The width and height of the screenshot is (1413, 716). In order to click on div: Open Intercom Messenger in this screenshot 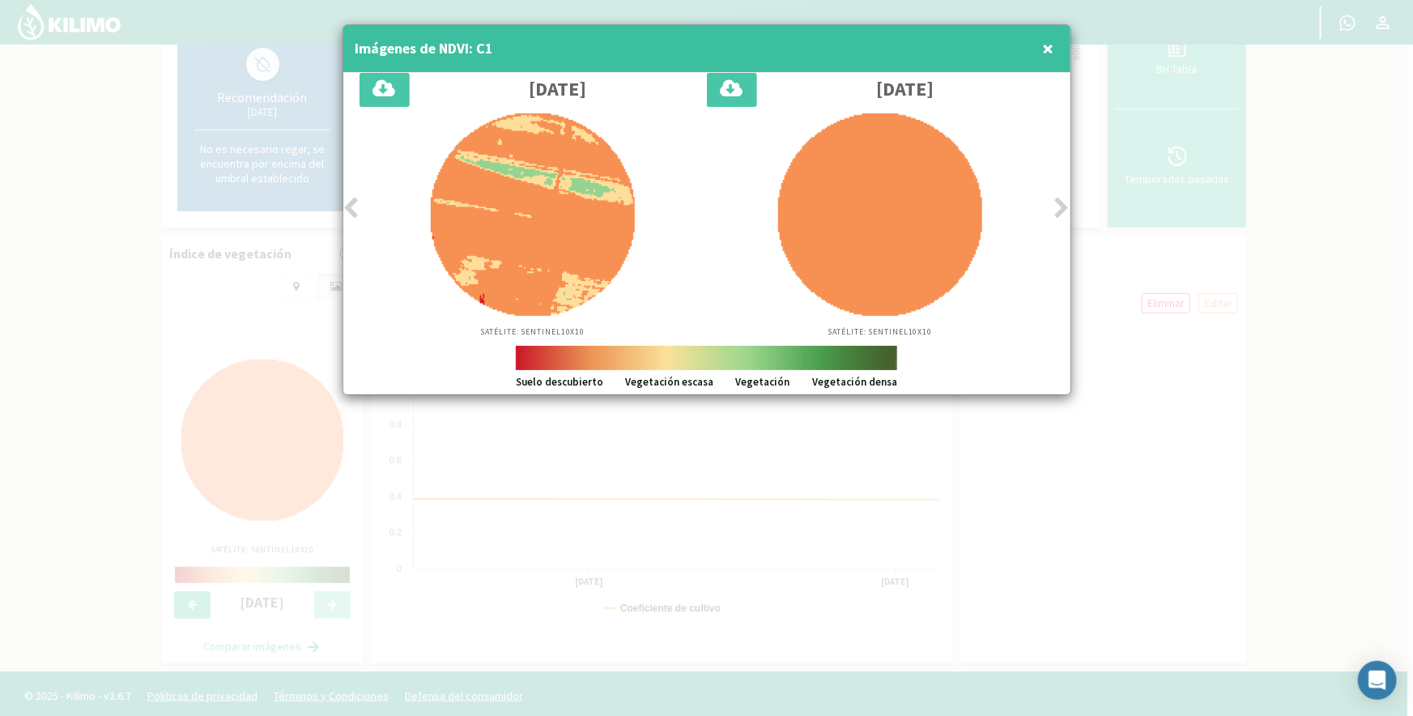, I will do `click(1377, 680)`.